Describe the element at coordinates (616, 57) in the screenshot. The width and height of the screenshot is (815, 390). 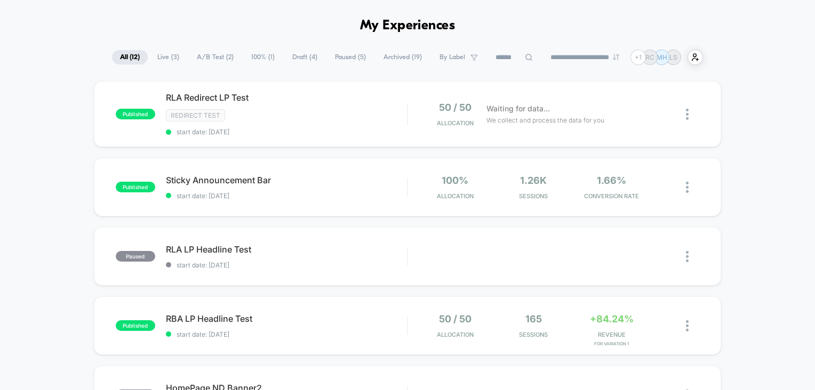
I see `img: end` at that location.